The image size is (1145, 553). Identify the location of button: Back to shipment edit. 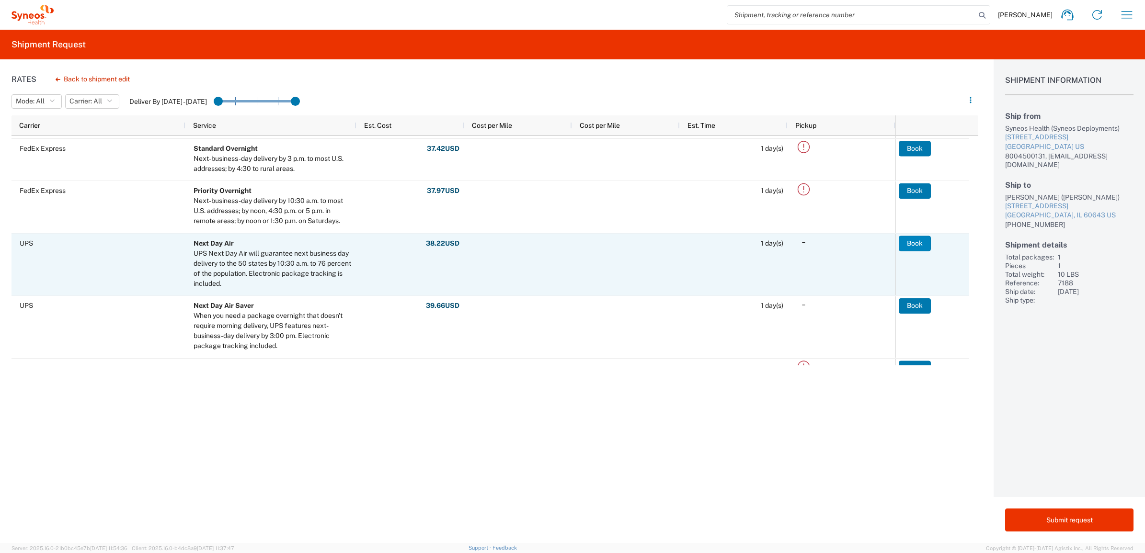
(92, 79).